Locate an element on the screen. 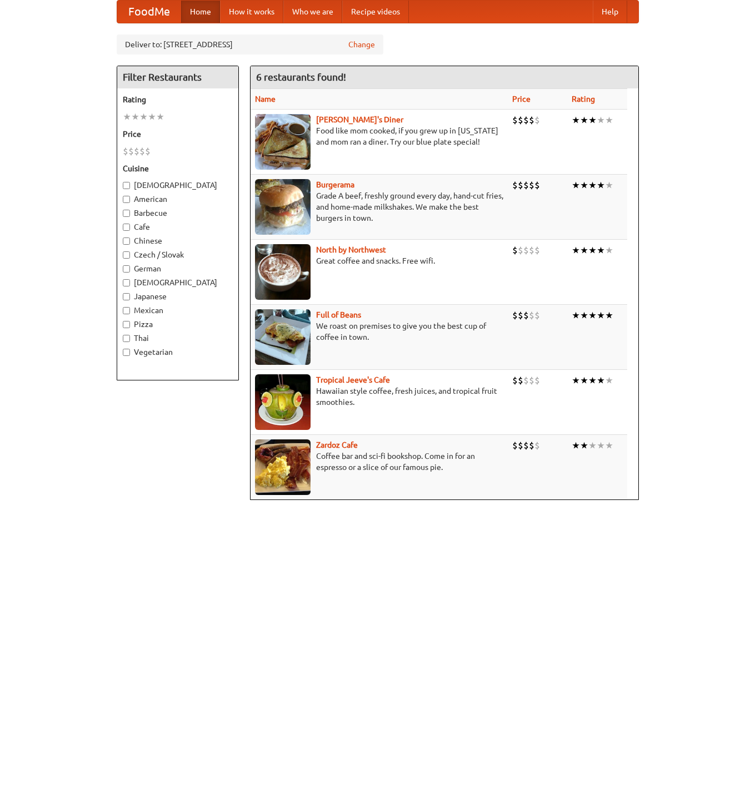 This screenshot has width=755, height=787. b: Burgerama is located at coordinates (335, 185).